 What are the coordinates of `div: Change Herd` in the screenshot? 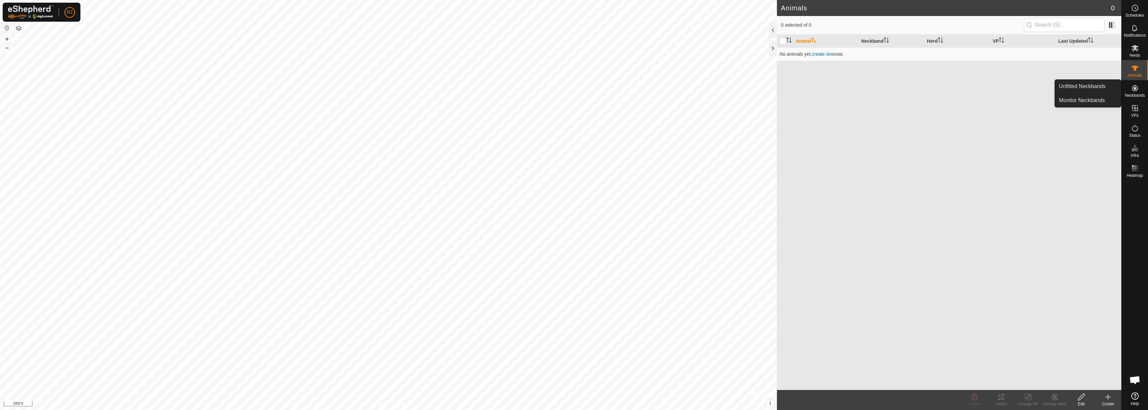 It's located at (1055, 404).